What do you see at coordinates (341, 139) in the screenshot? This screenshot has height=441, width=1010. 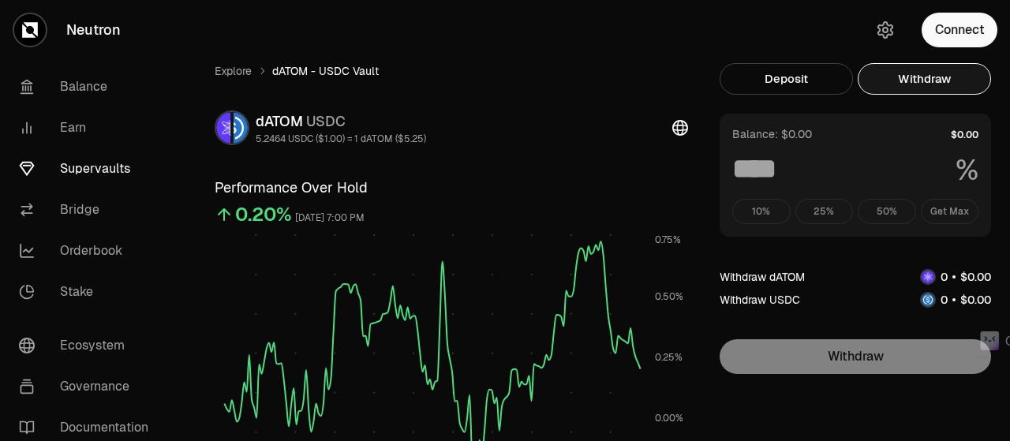 I see `div: 5.2464 USDC ($1.00) = 1 dATOM ($5.25)` at bounding box center [341, 139].